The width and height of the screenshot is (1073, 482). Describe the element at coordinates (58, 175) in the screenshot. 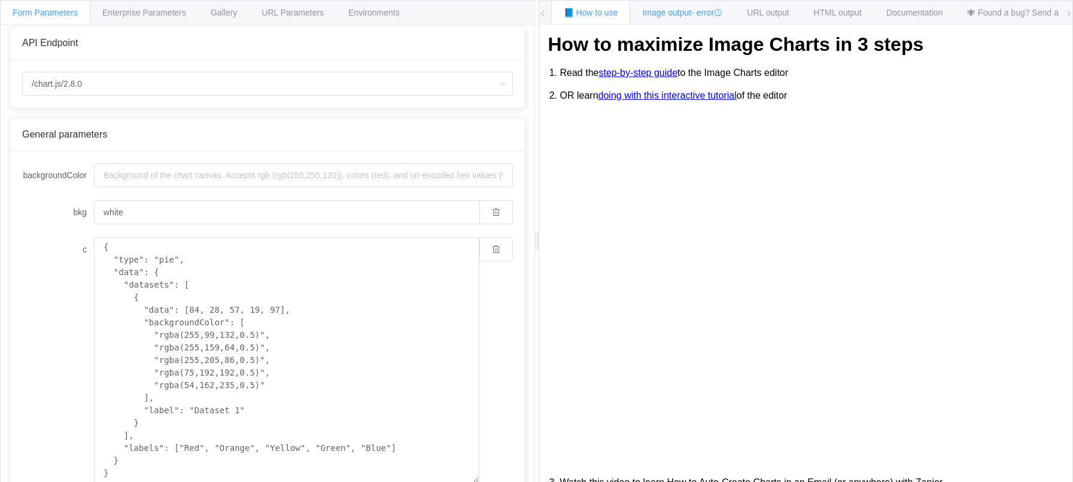

I see `label: backgroundColor` at that location.